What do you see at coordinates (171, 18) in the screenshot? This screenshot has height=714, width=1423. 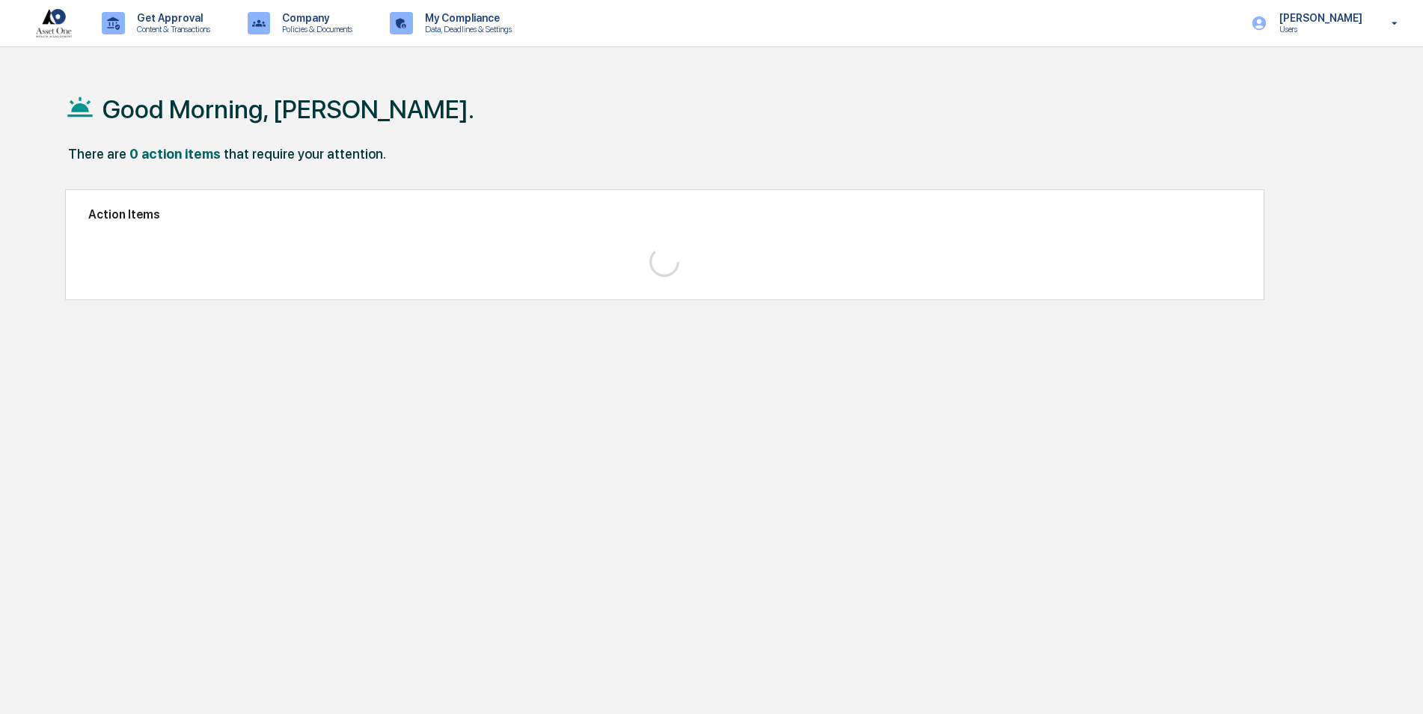 I see `p: Get Approval` at bounding box center [171, 18].